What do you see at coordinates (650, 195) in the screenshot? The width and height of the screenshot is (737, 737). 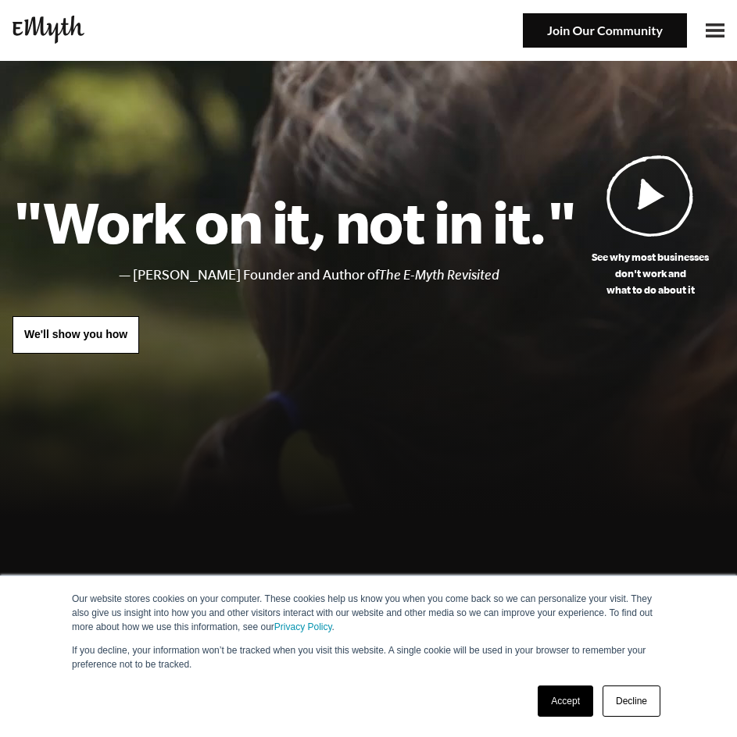 I see `img: Play Video` at bounding box center [650, 195].